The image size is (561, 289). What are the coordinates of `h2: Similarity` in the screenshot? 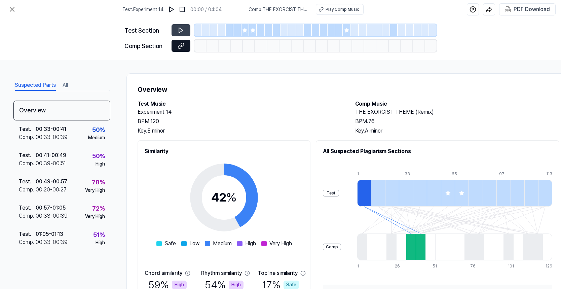 It's located at (224, 151).